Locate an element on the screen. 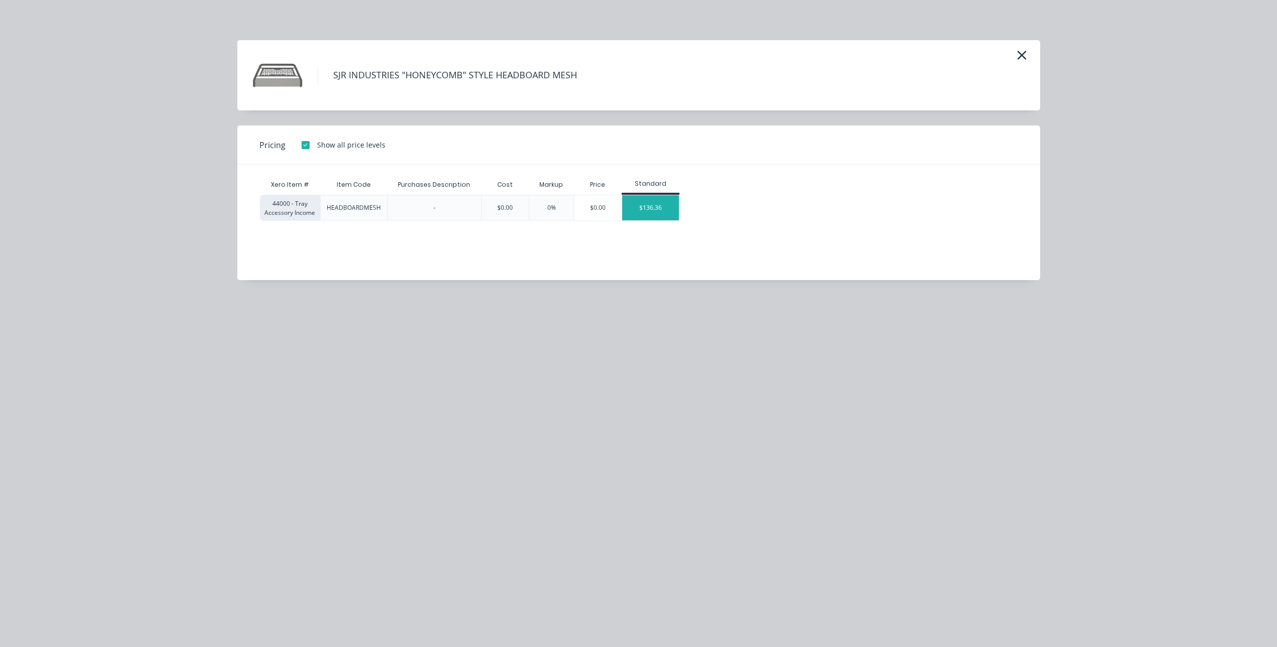 The image size is (1277, 647). h4: SJR INDUSTRIES "HONEYCOMB" STYLE HEADBOARD MESH is located at coordinates (454, 75).